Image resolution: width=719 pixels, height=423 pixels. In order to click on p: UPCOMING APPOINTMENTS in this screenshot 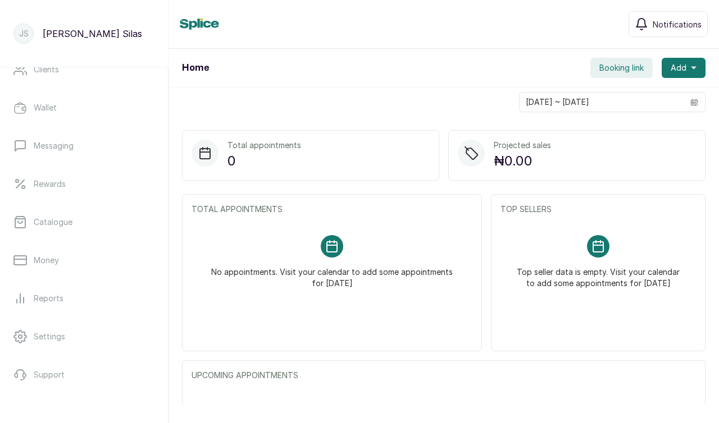, I will do `click(444, 376)`.